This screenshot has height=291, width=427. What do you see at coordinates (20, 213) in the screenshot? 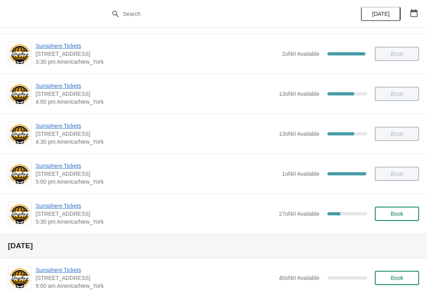
I see `img: Sunsphere Tickets | 810 Clinch Avenue, Knoxville, TN, USA | 5:30 pm America/New_York` at bounding box center [20, 213].